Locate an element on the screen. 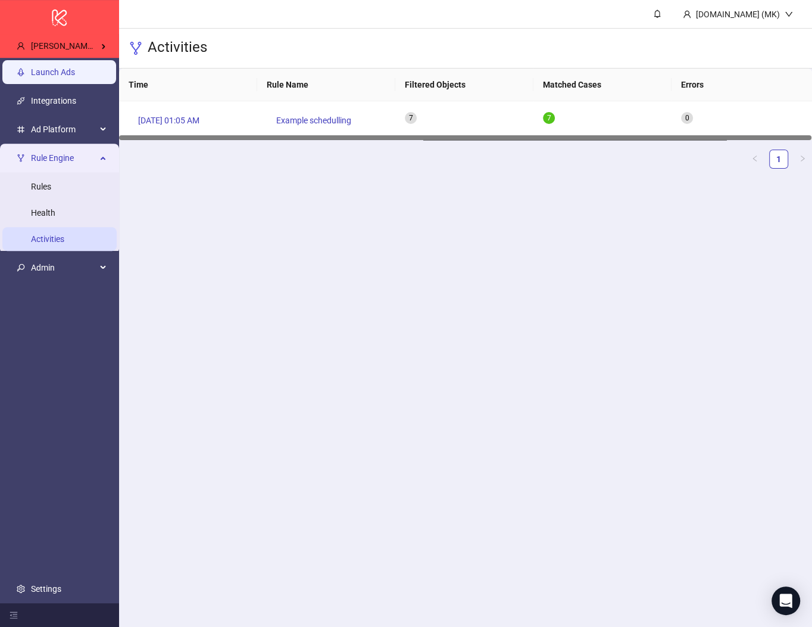 The width and height of the screenshot is (812, 627). th: Rule Name is located at coordinates (326, 85).